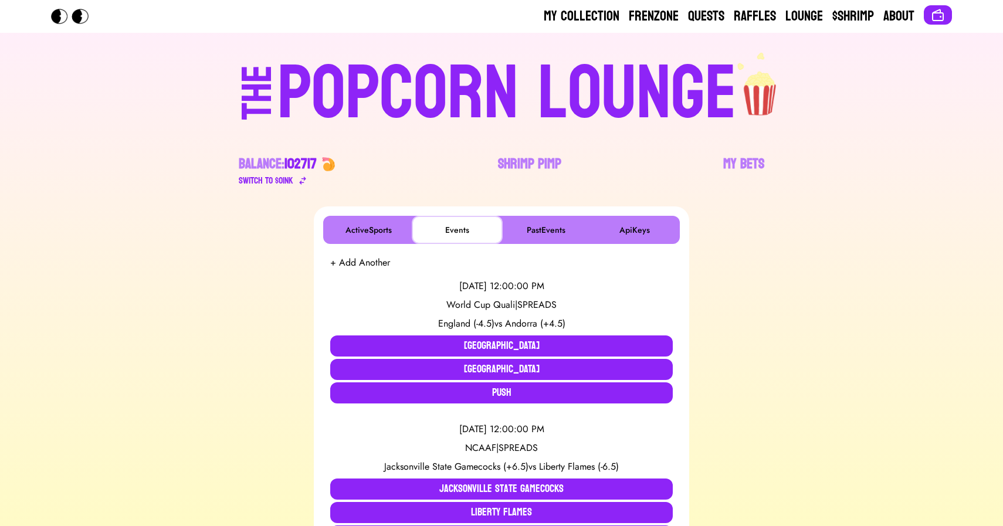  Describe the element at coordinates (457, 230) in the screenshot. I see `button: Events` at that location.